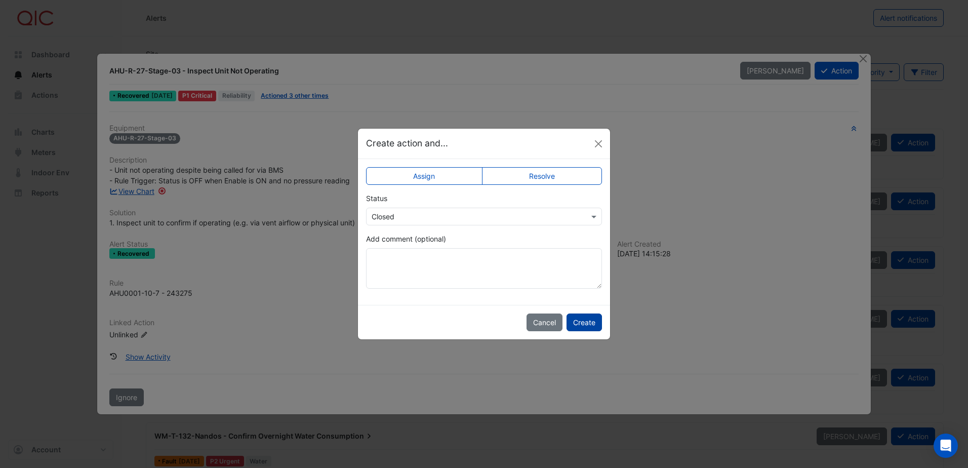 This screenshot has width=968, height=468. I want to click on label: Resolve, so click(542, 176).